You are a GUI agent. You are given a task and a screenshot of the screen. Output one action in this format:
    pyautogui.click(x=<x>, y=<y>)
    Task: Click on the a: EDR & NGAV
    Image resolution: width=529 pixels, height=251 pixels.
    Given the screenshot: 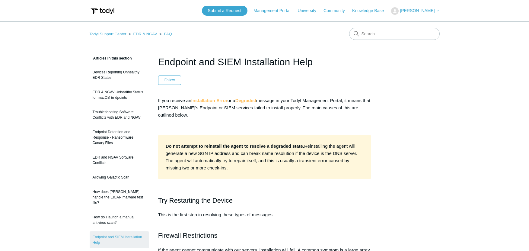 What is the action you would take?
    pyautogui.click(x=145, y=34)
    